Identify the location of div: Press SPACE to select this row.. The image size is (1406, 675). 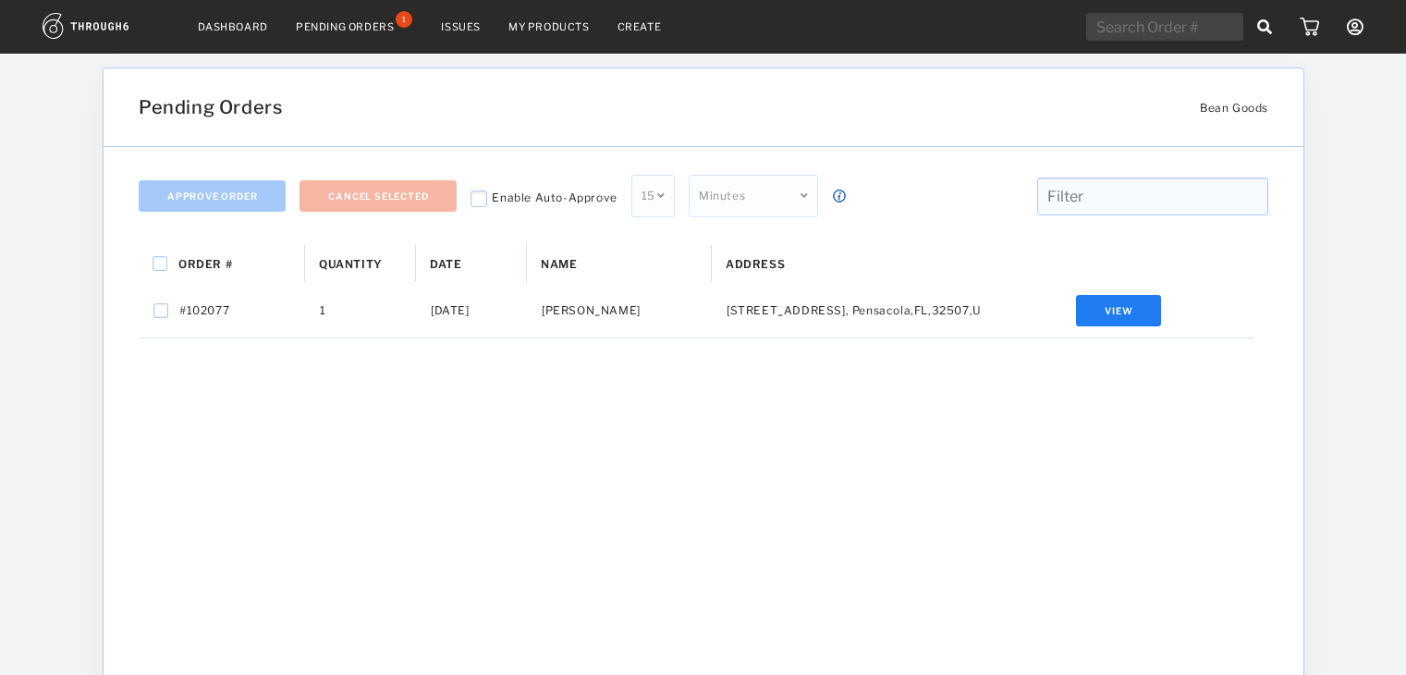
(696, 310).